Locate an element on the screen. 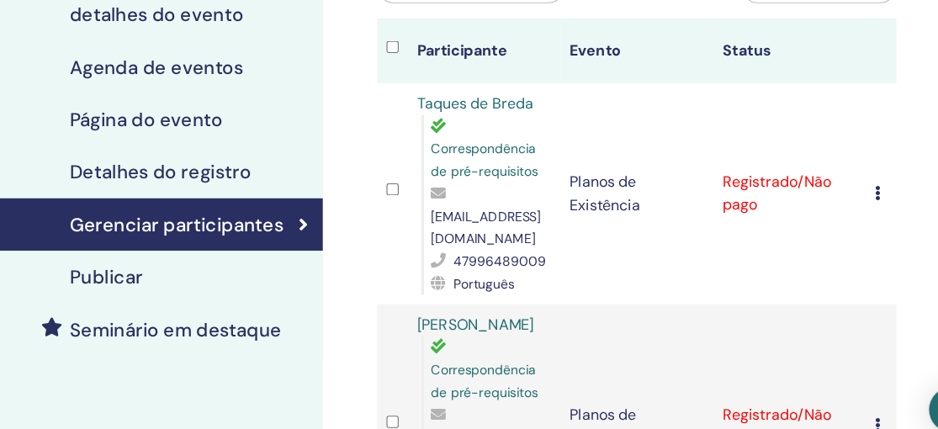 This screenshot has width=938, height=429. font: Taques de Breda is located at coordinates (474, 116).